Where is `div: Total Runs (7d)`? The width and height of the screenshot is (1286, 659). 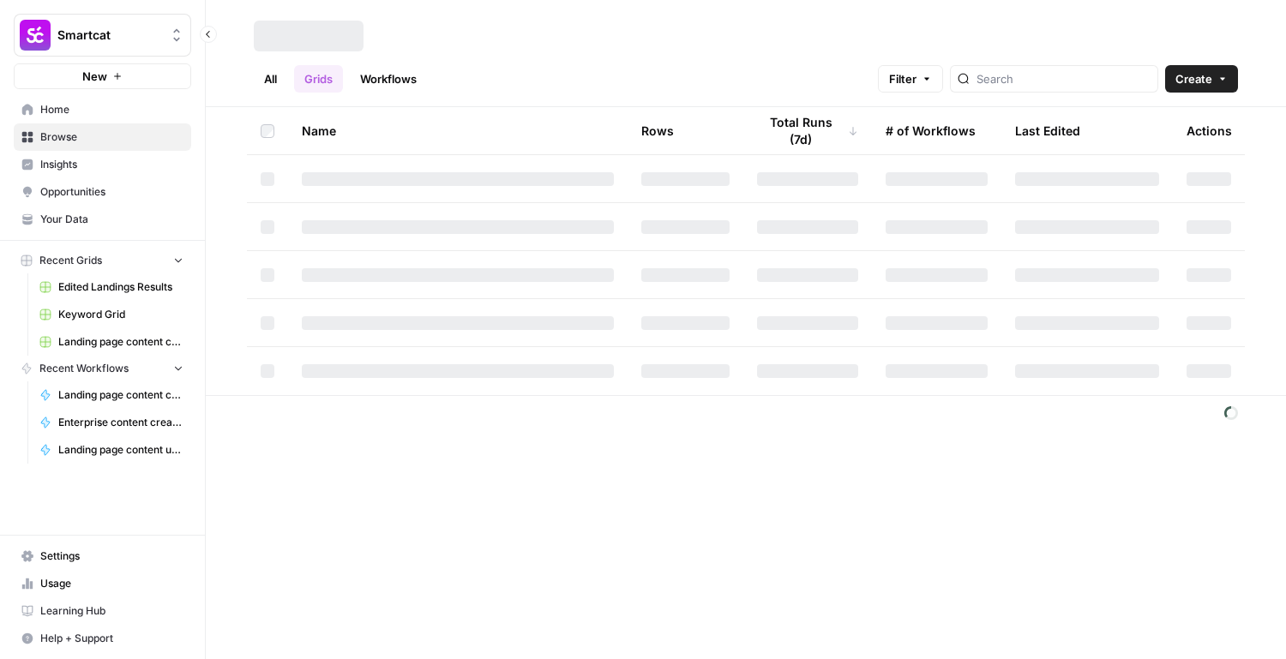 div: Total Runs (7d) is located at coordinates (808, 130).